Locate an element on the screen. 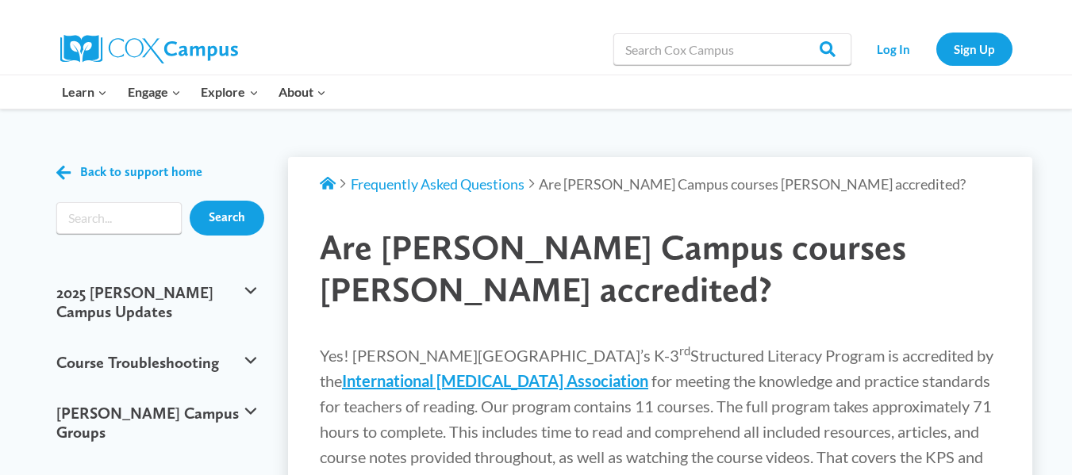 The image size is (1072, 475). span: Engage is located at coordinates (154, 92).